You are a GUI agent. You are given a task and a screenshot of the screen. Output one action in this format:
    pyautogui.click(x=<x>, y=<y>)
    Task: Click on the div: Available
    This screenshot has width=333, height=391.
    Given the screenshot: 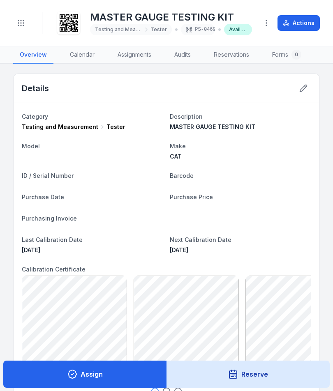 What is the action you would take?
    pyautogui.click(x=238, y=30)
    